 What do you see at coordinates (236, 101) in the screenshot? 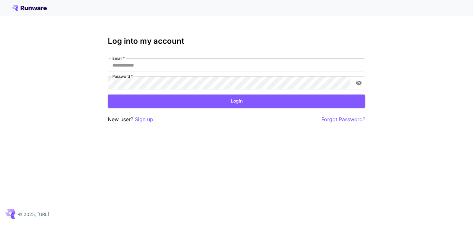
I see `button: Login` at bounding box center [236, 101].